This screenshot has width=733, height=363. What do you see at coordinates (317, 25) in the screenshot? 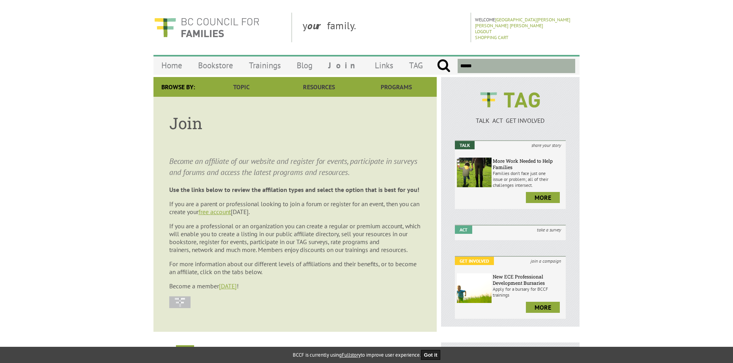
I see `strong: our` at bounding box center [317, 25].